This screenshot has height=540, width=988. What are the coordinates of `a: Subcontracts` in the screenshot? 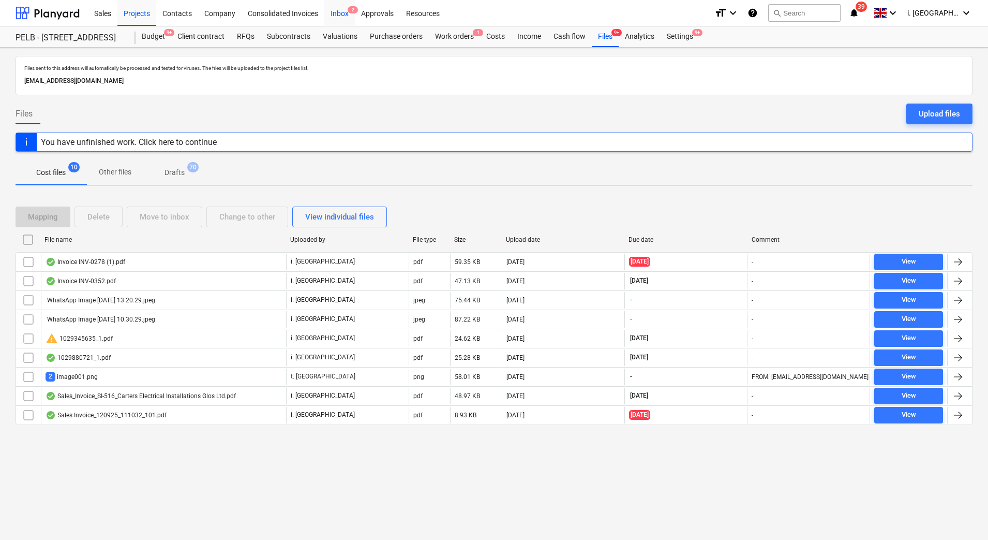 It's located at (289, 37).